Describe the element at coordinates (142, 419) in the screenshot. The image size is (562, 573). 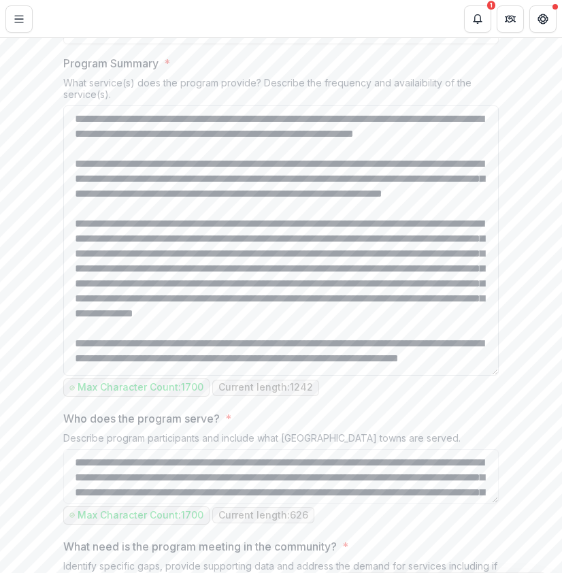
I see `p: Who does the program serve?` at that location.